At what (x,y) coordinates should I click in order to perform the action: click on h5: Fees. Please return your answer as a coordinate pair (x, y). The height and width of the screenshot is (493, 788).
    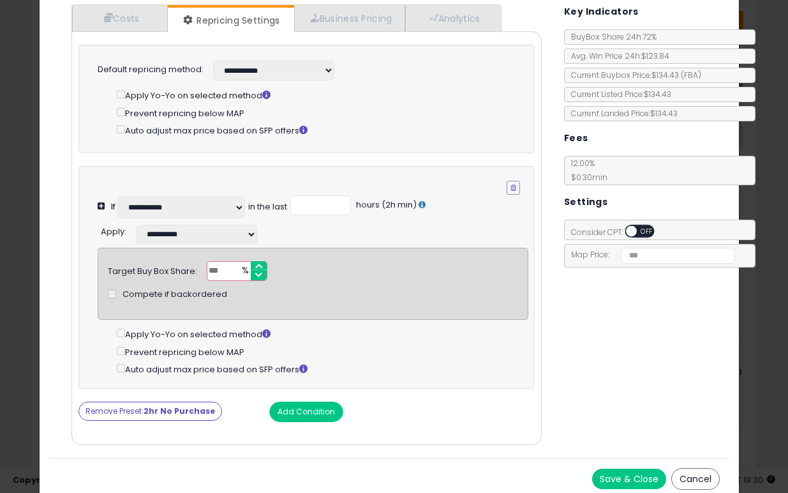
    Looking at the image, I should click on (577, 138).